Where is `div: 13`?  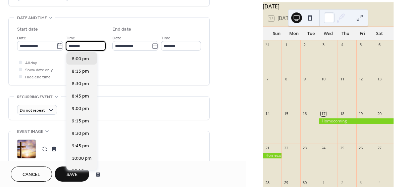 div: 13 is located at coordinates (379, 79).